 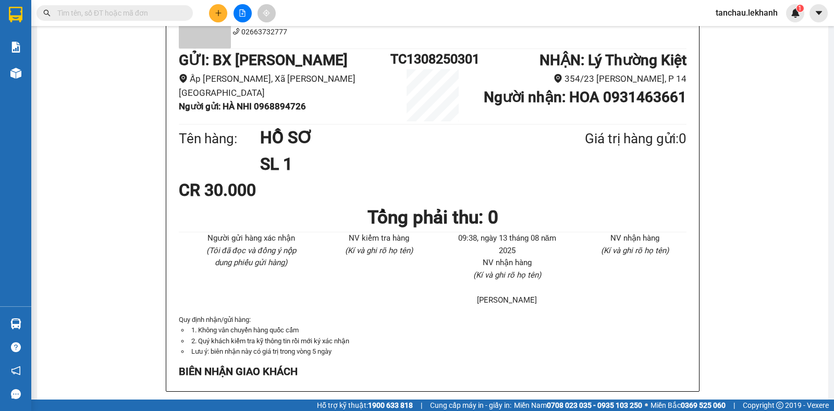 What do you see at coordinates (119, 13) in the screenshot?
I see `input: Tìm tên, số ĐT hoặc mã đơn` at bounding box center [119, 13].